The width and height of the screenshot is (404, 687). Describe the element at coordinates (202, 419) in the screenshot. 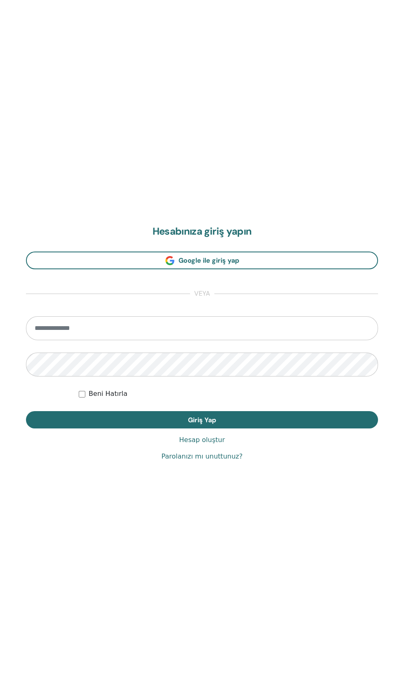

I see `button: Giriş Yap` at that location.